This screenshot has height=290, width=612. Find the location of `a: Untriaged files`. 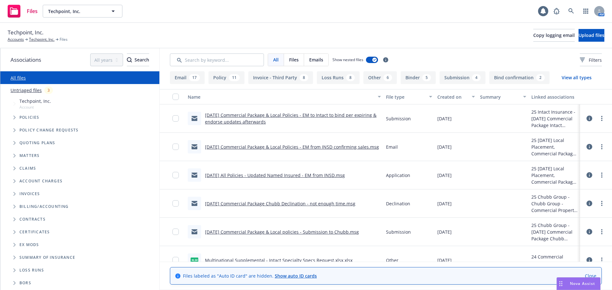

a: Untriaged files is located at coordinates (26, 90).